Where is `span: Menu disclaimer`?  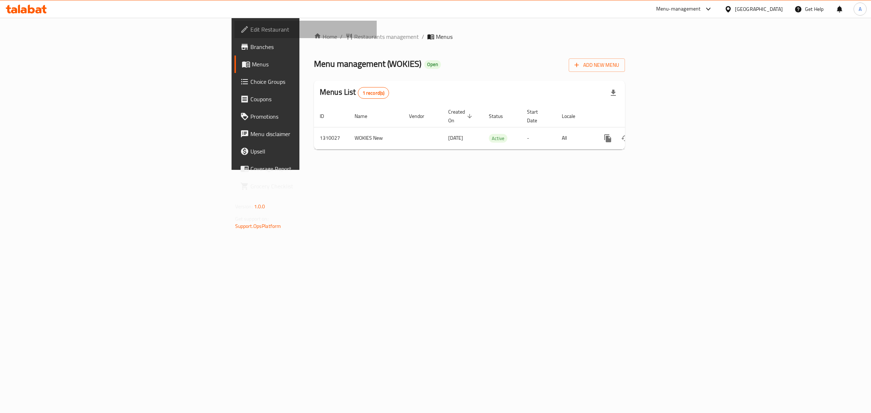
span: Menu disclaimer is located at coordinates (311, 134).